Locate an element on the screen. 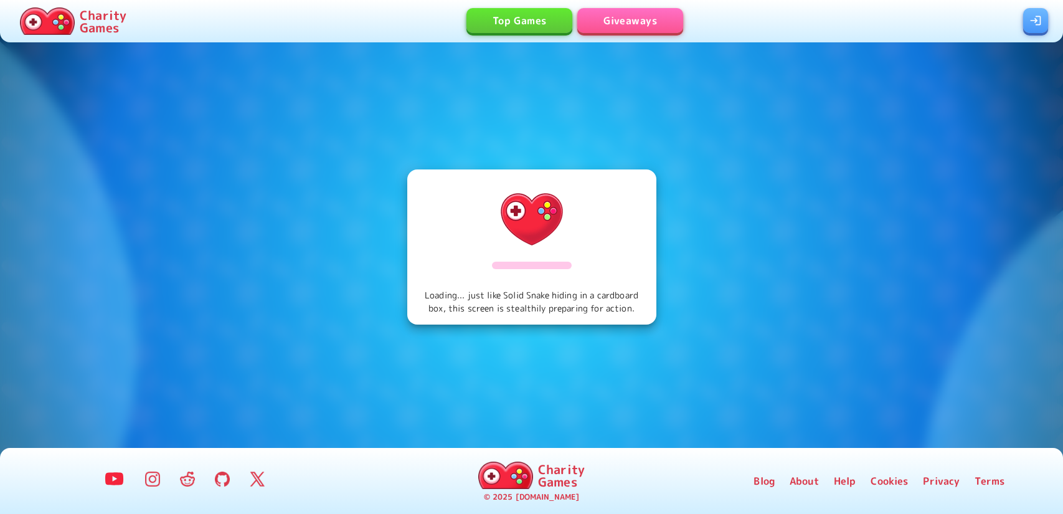  img: Twitter Logo is located at coordinates (257, 479).